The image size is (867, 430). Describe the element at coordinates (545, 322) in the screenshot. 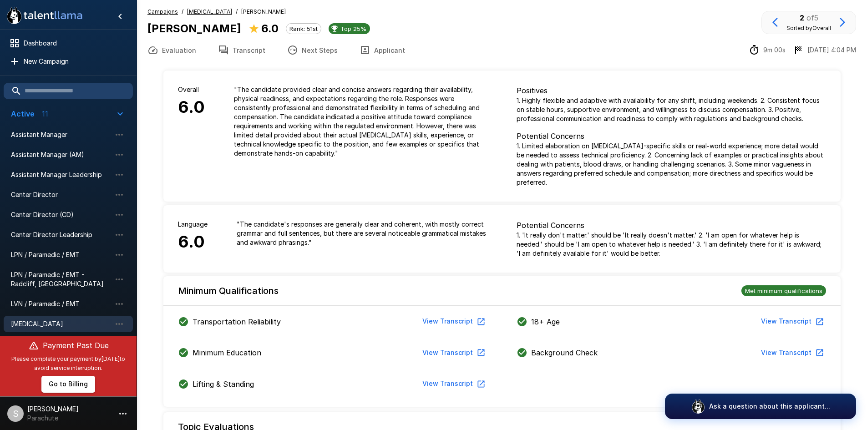

I see `p: 18+ Age` at that location.